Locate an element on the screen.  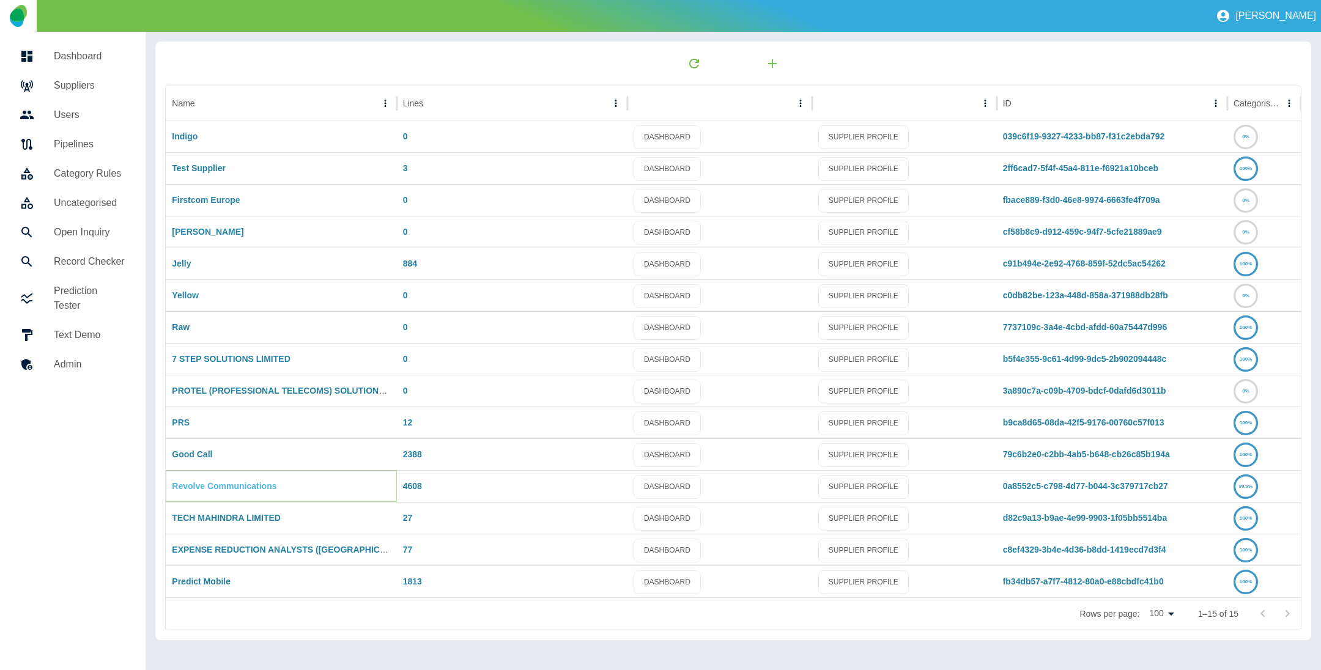
a: 3a890c7a-c09b-4709-bdcf-0dafd6d3011b is located at coordinates (1084, 391).